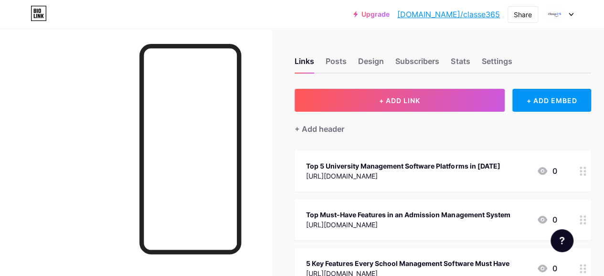 Image resolution: width=604 pixels, height=276 pixels. I want to click on div: Posts, so click(336, 64).